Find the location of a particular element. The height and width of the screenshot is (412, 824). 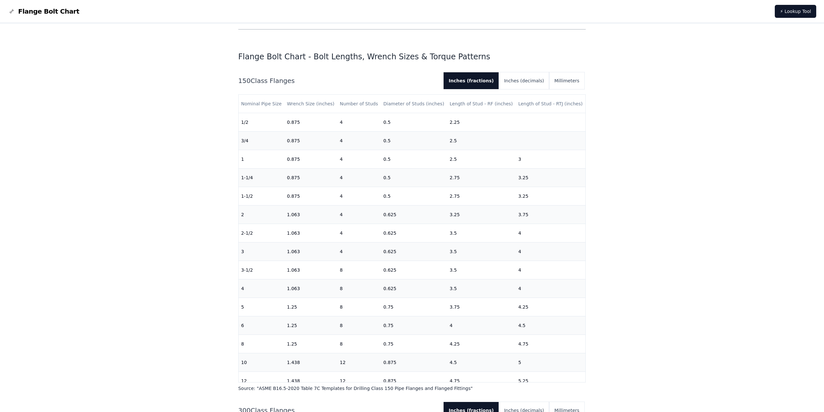

td: 6 is located at coordinates (262, 325).